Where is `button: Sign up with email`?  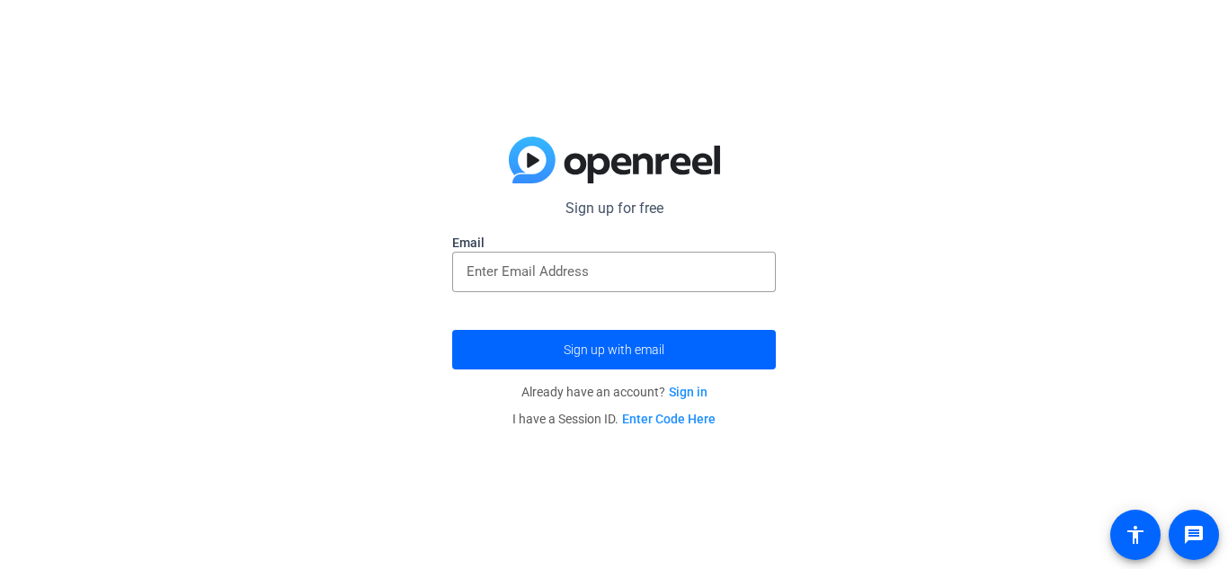 button: Sign up with email is located at coordinates (614, 350).